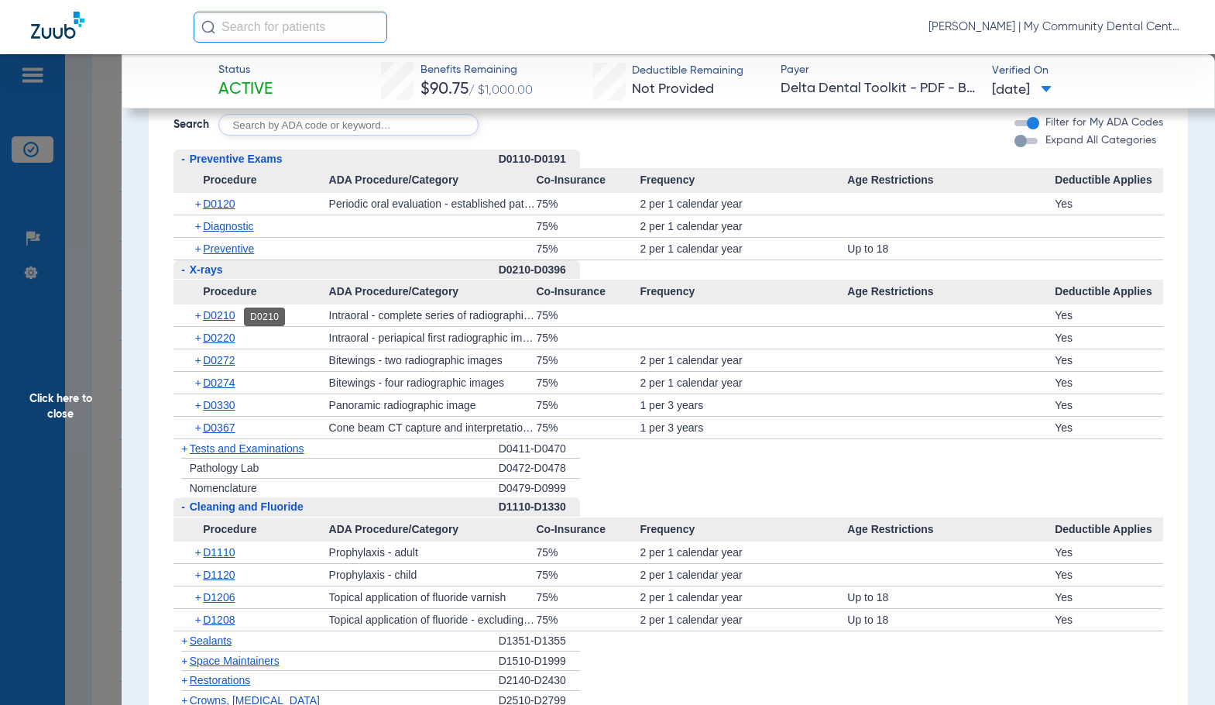 This screenshot has height=705, width=1215. I want to click on span: Benefits Remaining, so click(476, 70).